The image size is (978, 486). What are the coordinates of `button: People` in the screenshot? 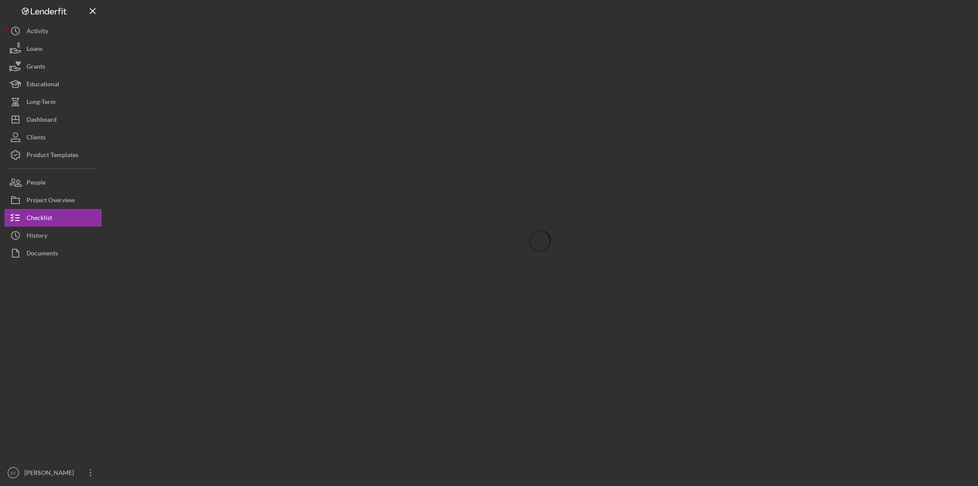 It's located at (53, 182).